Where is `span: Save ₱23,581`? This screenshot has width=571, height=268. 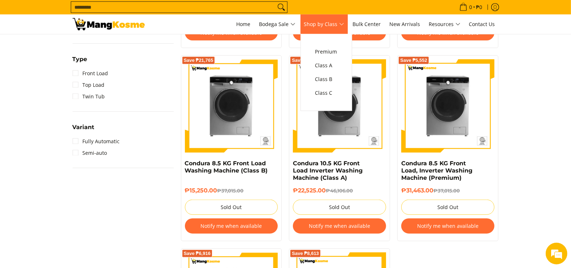
span: Save ₱23,581 is located at coordinates (307, 60).